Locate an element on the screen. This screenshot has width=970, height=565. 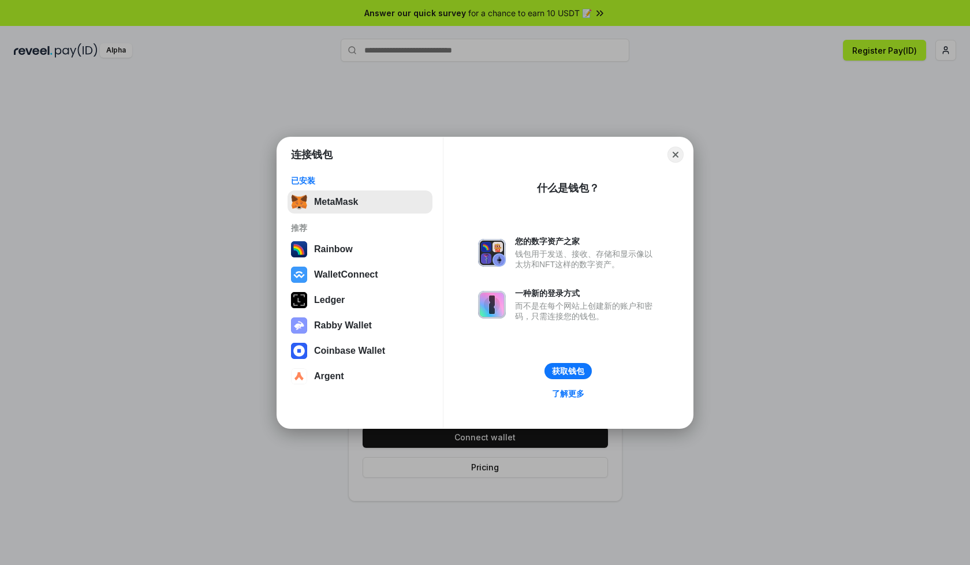
button: Coinbase Wallet is located at coordinates (360, 351).